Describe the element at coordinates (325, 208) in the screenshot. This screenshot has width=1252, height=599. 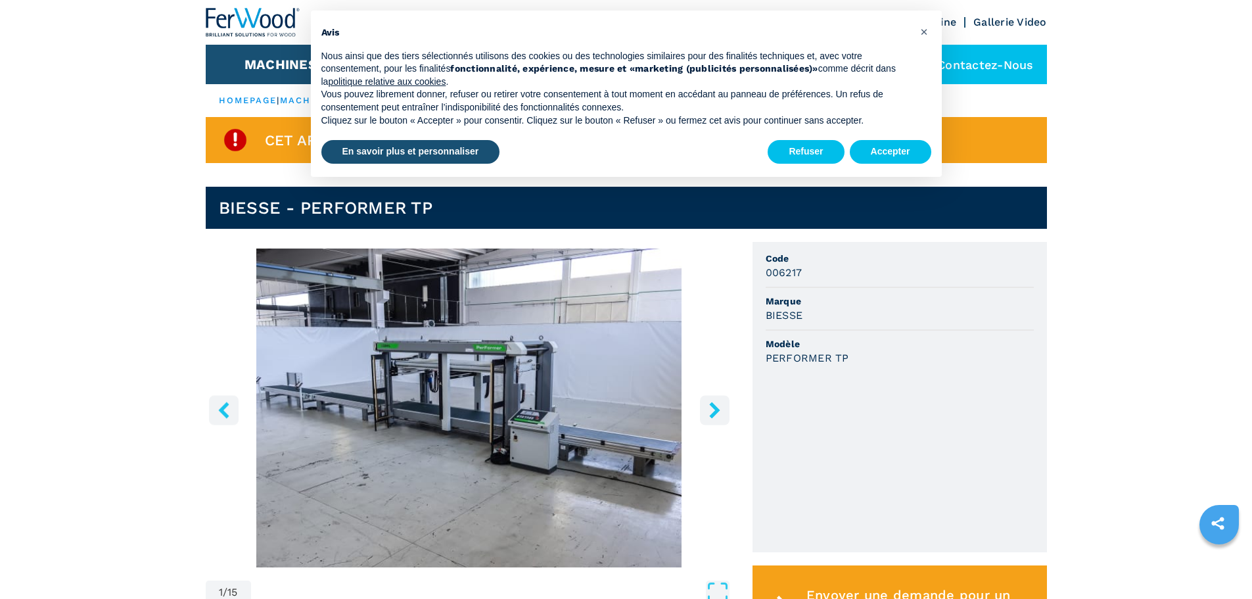
I see `h1: BIESSE - PERFORMER TP` at that location.